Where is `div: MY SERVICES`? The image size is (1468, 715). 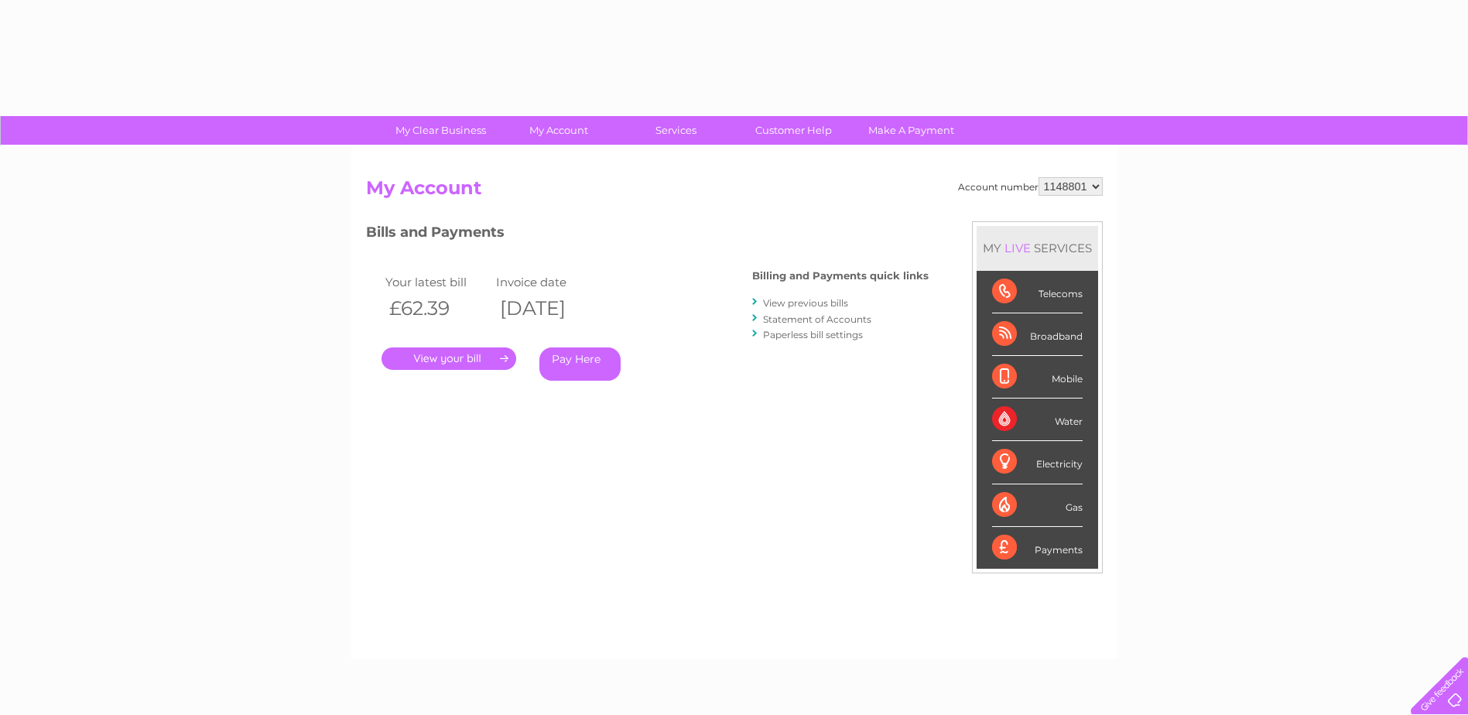
div: MY SERVICES is located at coordinates (1037, 248).